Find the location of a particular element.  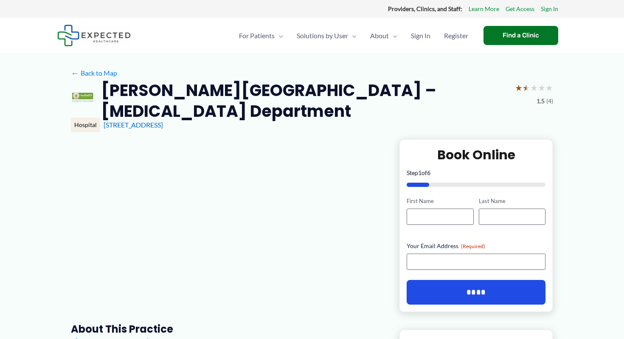

a: Register is located at coordinates (456, 36).